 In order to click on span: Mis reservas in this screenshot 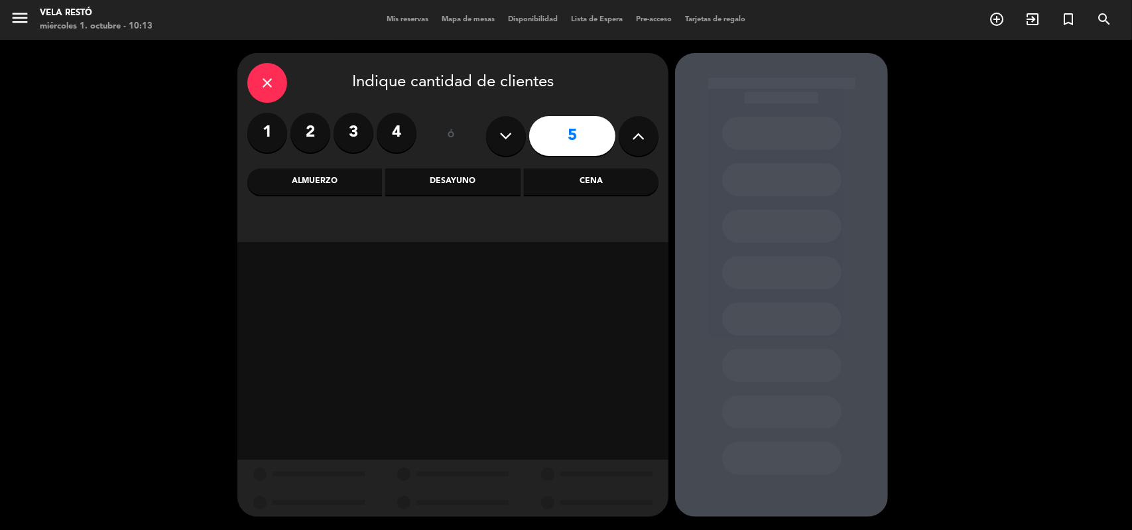, I will do `click(407, 19)`.